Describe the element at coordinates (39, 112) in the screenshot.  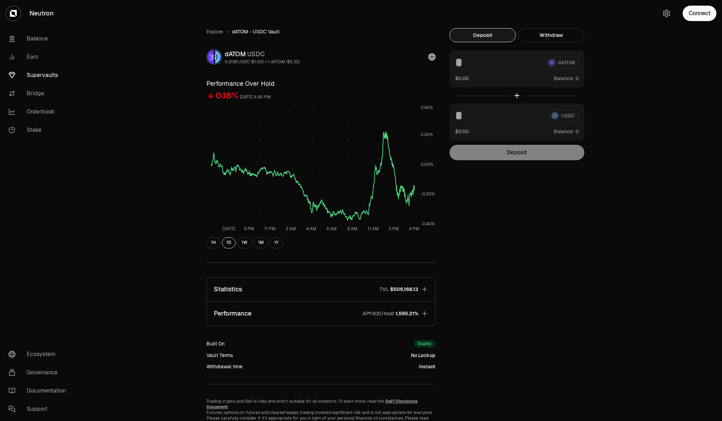
I see `a: Orderbook` at that location.